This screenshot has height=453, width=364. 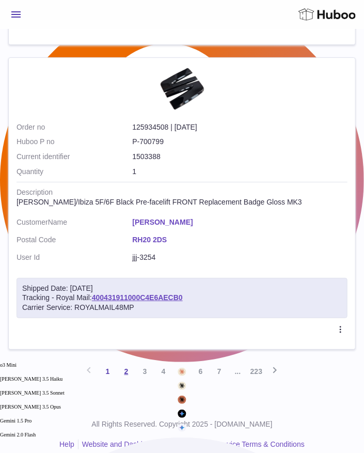 What do you see at coordinates (182, 298) in the screenshot?
I see `div: Tracking - Royal Mail:` at bounding box center [182, 298].